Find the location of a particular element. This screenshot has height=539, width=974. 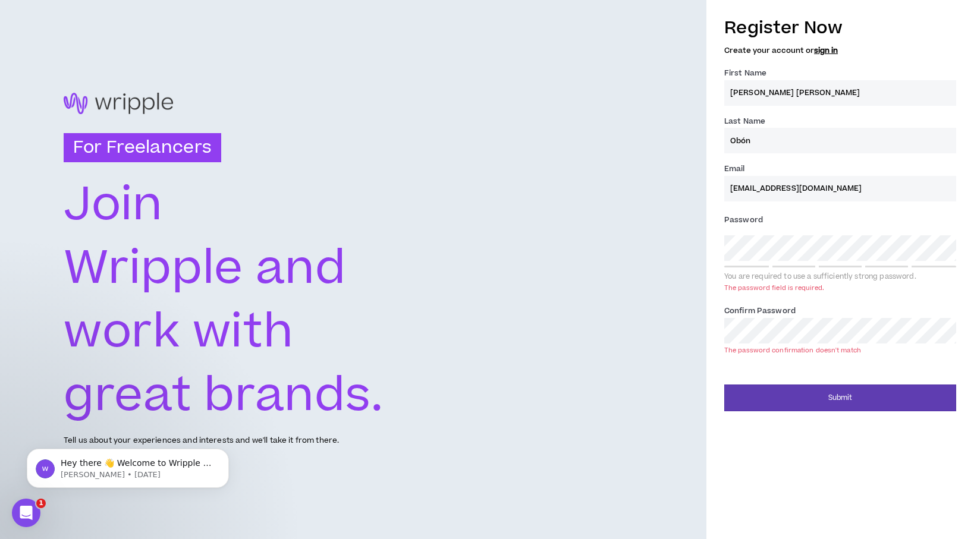

div: You are required to use a sufficiently strong password. is located at coordinates (840, 277).